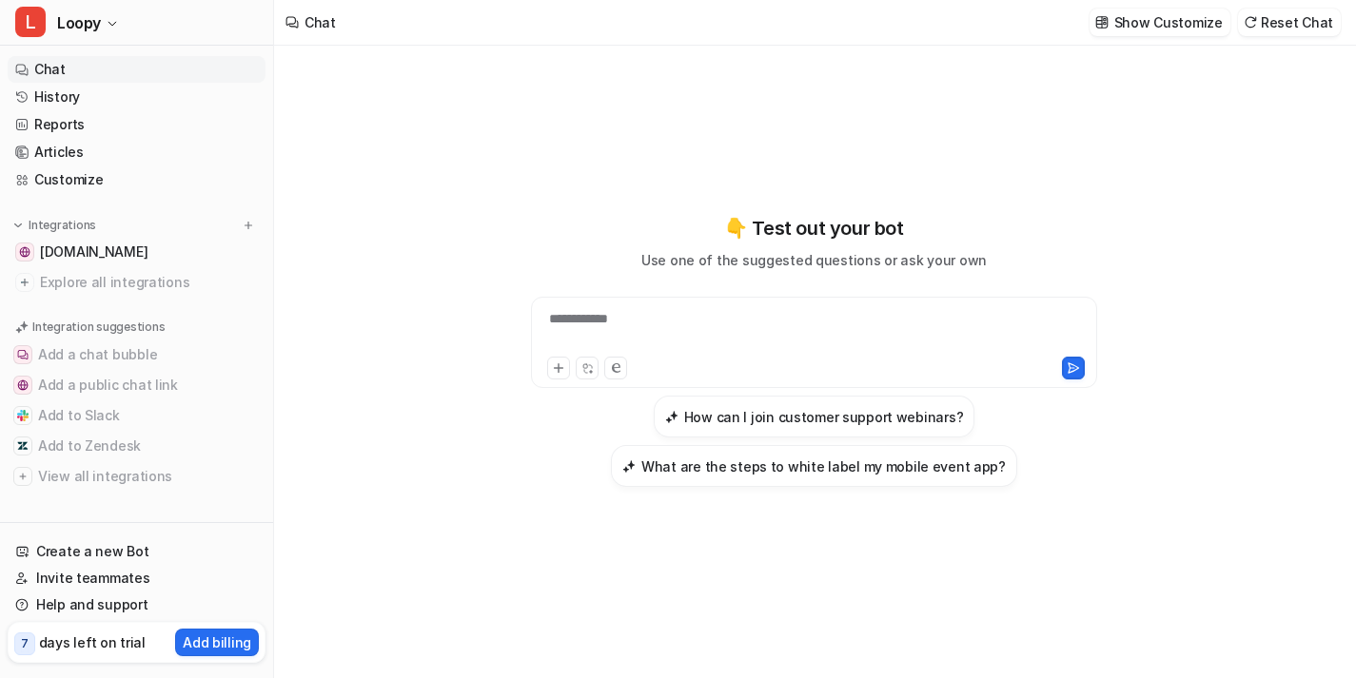  I want to click on a: Invite teammates, so click(136, 579).